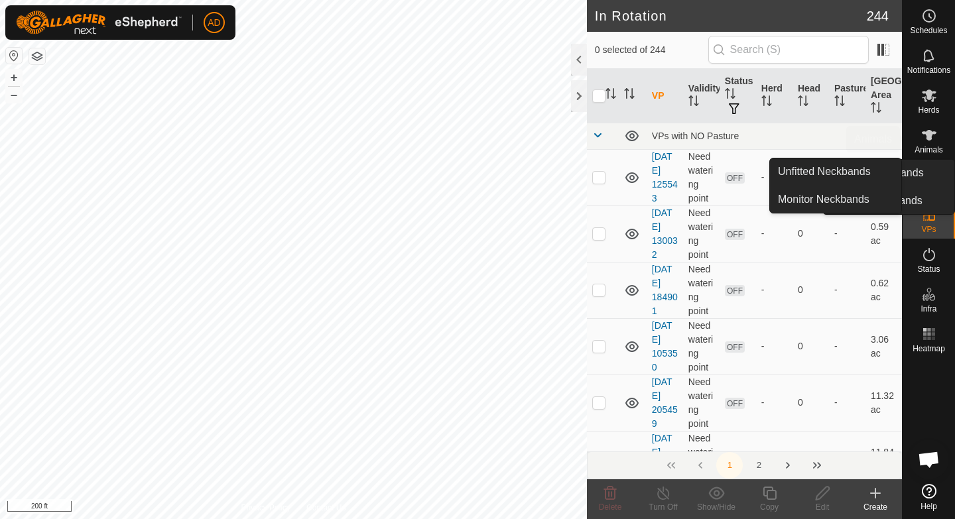 Image resolution: width=955 pixels, height=519 pixels. Describe the element at coordinates (928, 309) in the screenshot. I see `span: Infra` at that location.